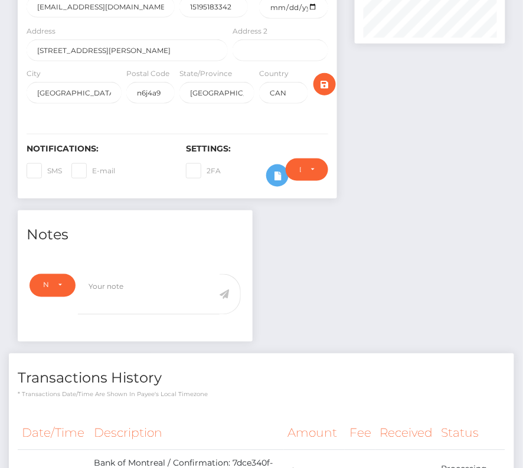 The image size is (523, 468). What do you see at coordinates (205, 74) in the screenshot?
I see `label: State/Province` at bounding box center [205, 74].